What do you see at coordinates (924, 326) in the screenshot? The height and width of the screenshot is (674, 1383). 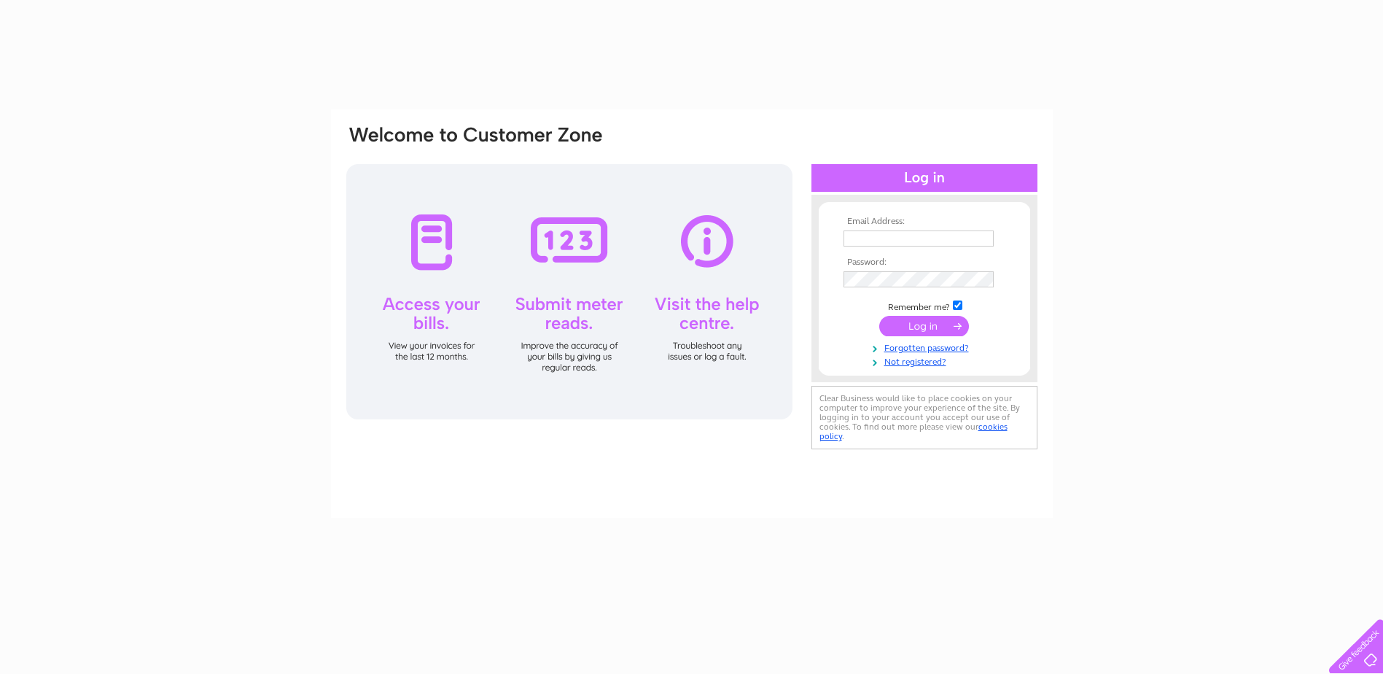 I see `input: Submit` at bounding box center [924, 326].